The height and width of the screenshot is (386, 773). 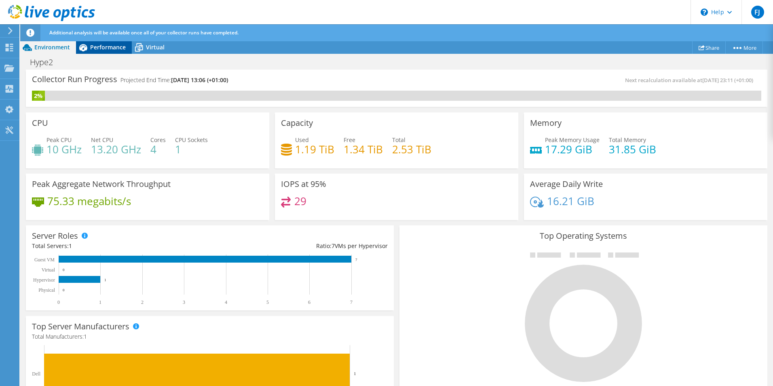 I want to click on h3: Server Roles, so click(x=55, y=236).